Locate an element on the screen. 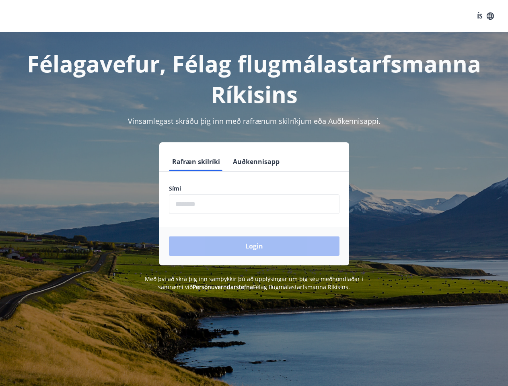  button: Auðkennisapp is located at coordinates (256, 162).